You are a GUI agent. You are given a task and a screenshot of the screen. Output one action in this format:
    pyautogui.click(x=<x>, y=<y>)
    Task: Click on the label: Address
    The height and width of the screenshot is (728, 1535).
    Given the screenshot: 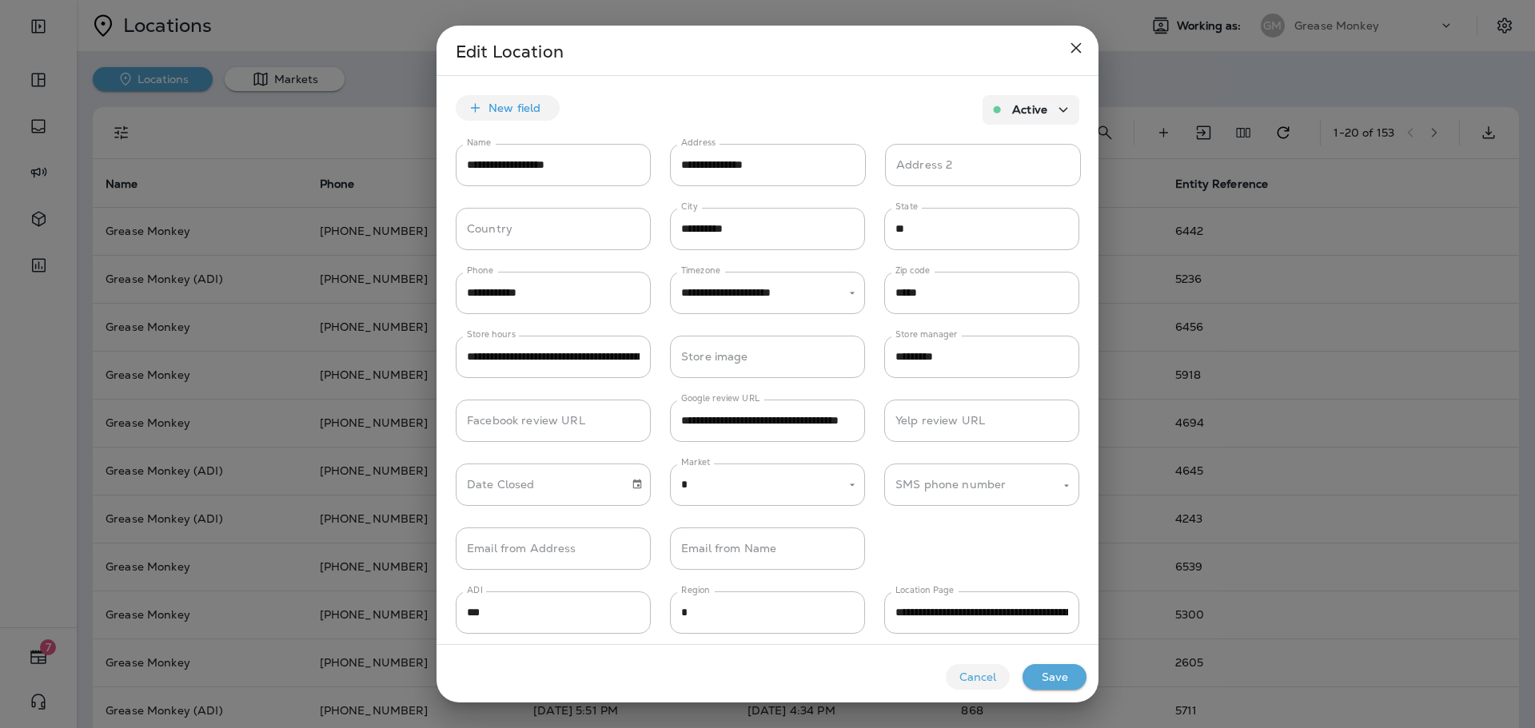 What is the action you would take?
    pyautogui.click(x=698, y=142)
    